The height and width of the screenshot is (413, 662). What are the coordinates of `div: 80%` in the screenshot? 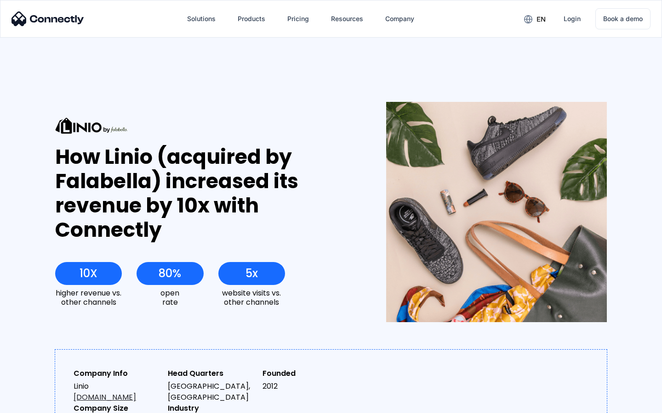 It's located at (170, 274).